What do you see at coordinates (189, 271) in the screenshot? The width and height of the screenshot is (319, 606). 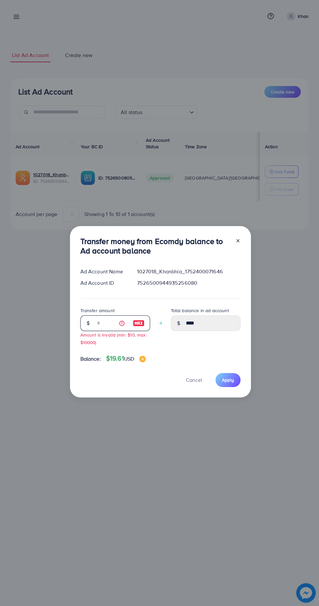 I see `div: 1027018_Khanbhia_1752400071646` at bounding box center [189, 271].